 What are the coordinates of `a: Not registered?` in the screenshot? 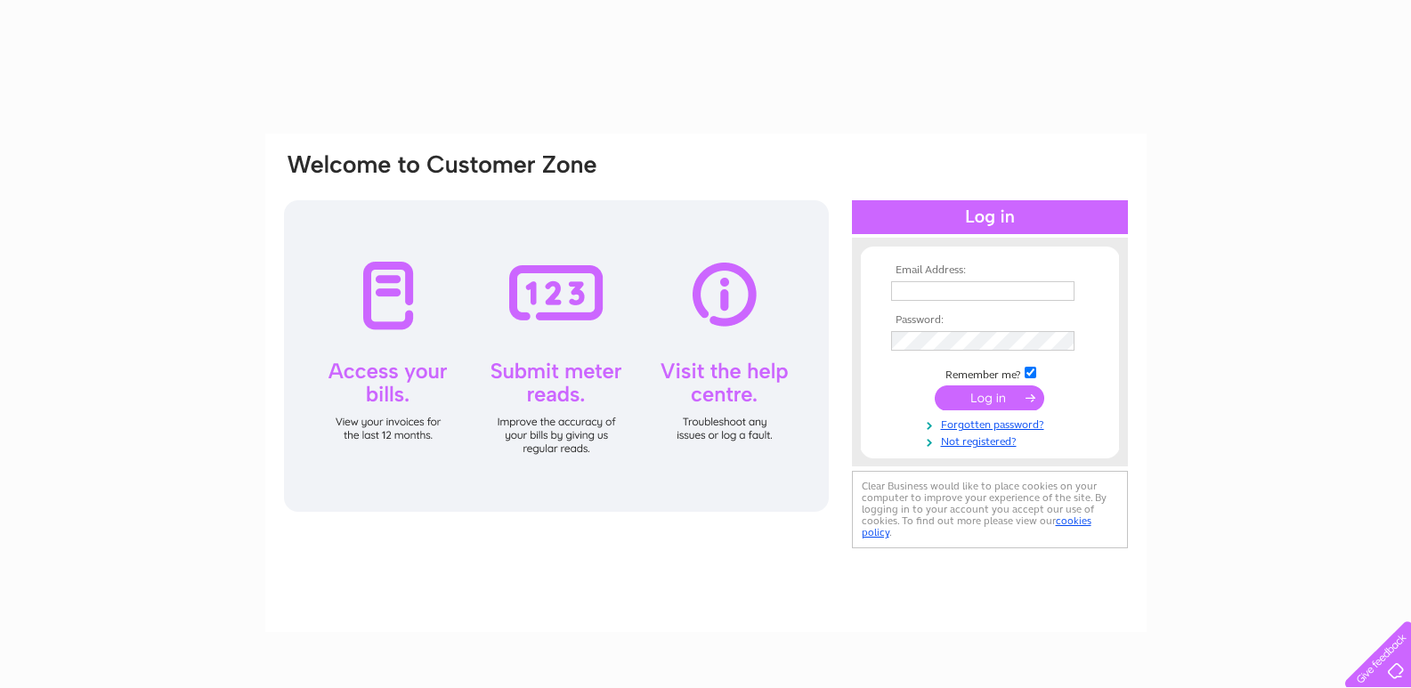 It's located at (992, 440).